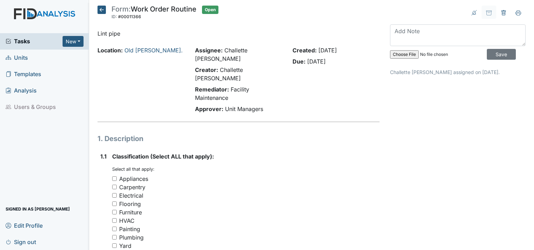 This screenshot has height=250, width=534. I want to click on h1: 1. Description, so click(238, 139).